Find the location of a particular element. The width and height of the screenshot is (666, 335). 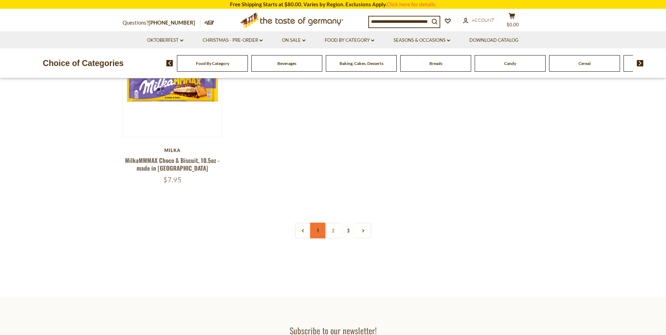

a: Candy is located at coordinates (510, 63).